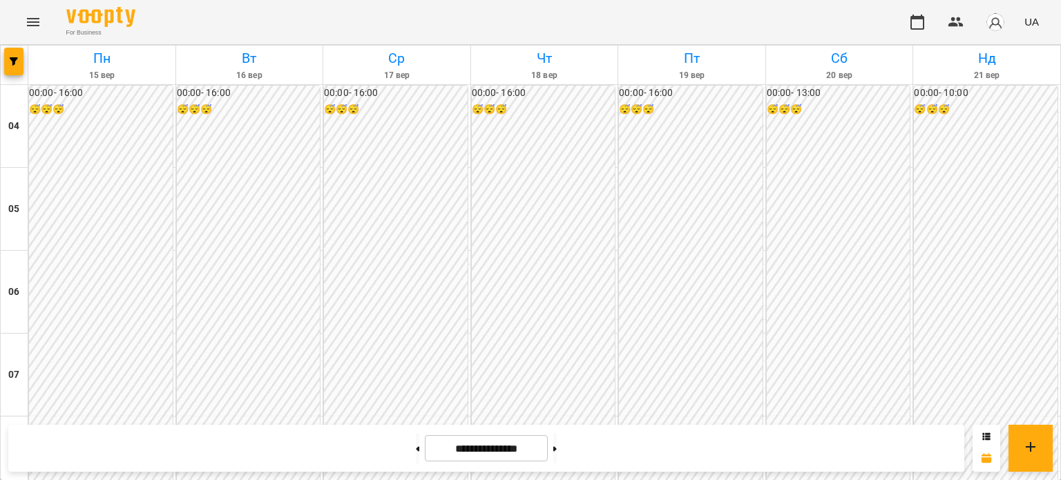 The width and height of the screenshot is (1061, 480). I want to click on h6: 18 вер, so click(544, 75).